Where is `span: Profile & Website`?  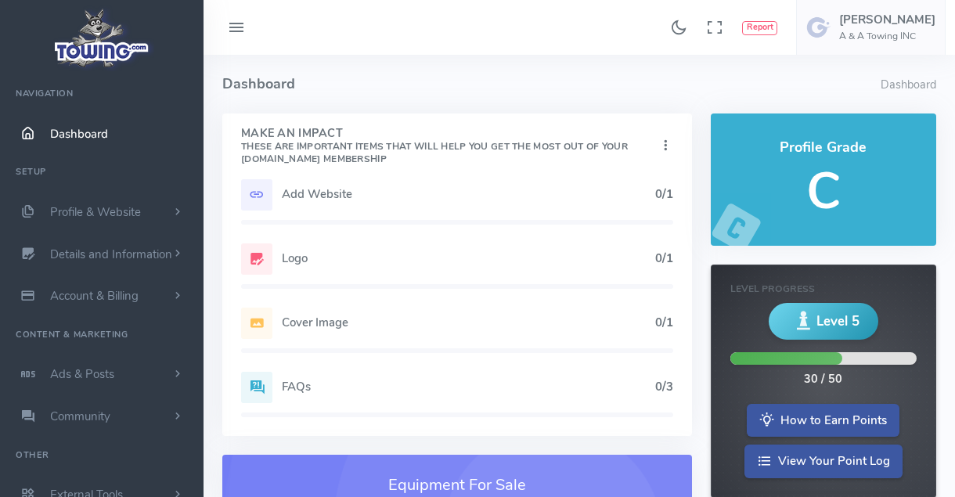
span: Profile & Website is located at coordinates (96, 212).